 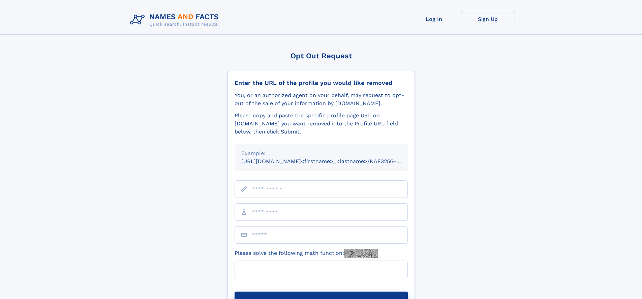 What do you see at coordinates (488, 19) in the screenshot?
I see `a: Sign Up` at bounding box center [488, 19].